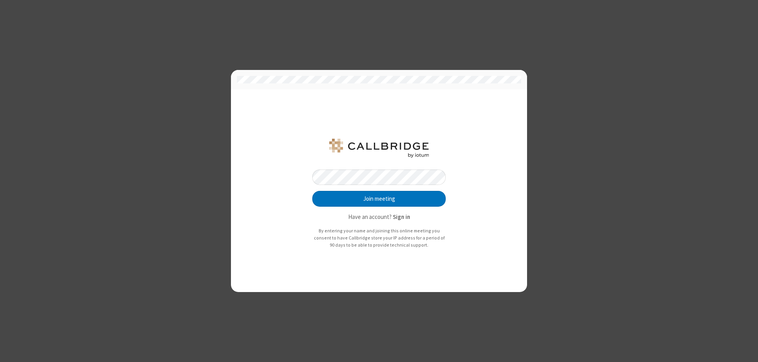 The height and width of the screenshot is (362, 758). I want to click on p: By entering your name and joining this online meeting you consent to have Callbridge store your I..., so click(379, 237).